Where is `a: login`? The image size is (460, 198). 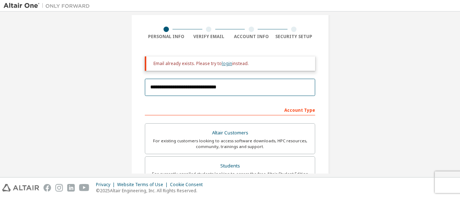
a: login is located at coordinates (227, 63).